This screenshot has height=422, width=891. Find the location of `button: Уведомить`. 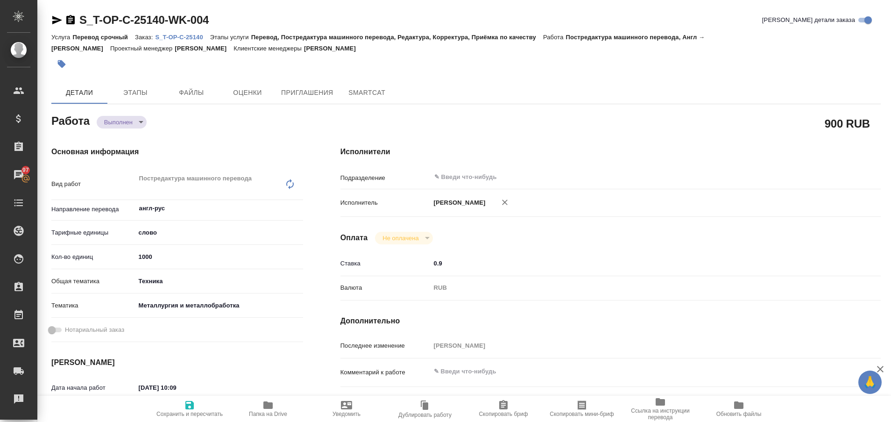

button: Уведомить is located at coordinates (346, 408).